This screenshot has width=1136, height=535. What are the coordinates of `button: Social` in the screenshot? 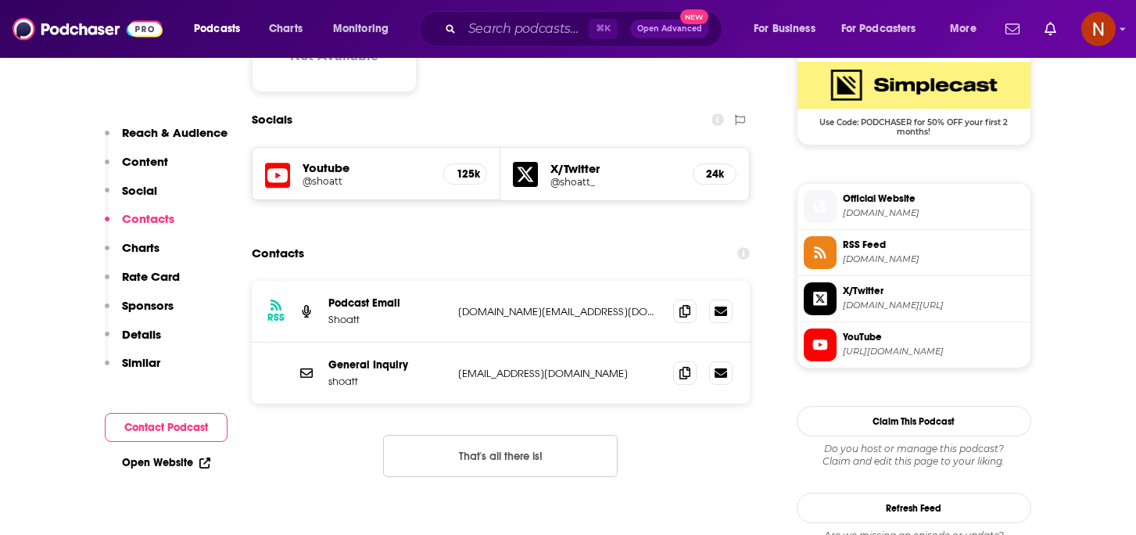 It's located at (131, 197).